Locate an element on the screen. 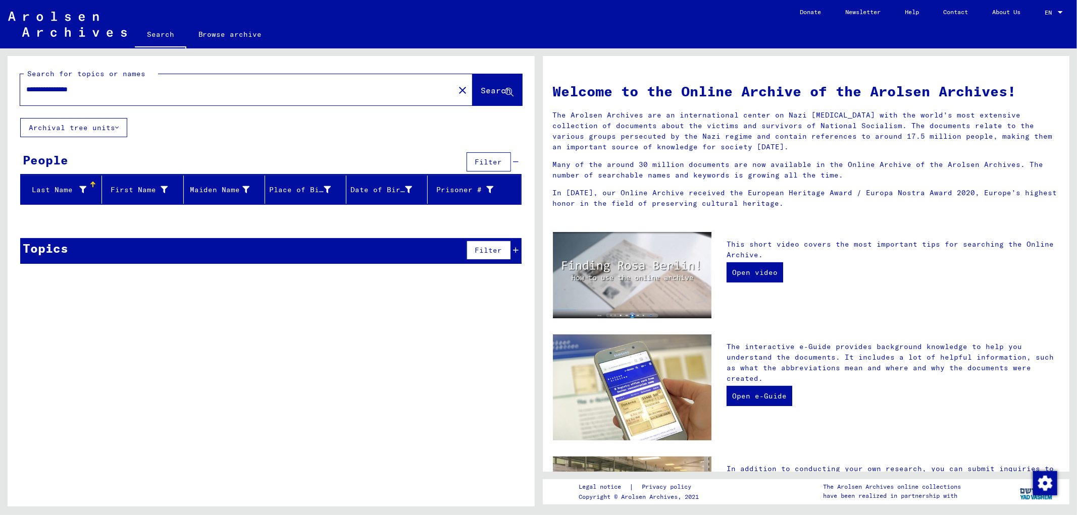 The height and width of the screenshot is (515, 1077). mat-label: Search for topics or names is located at coordinates (86, 74).